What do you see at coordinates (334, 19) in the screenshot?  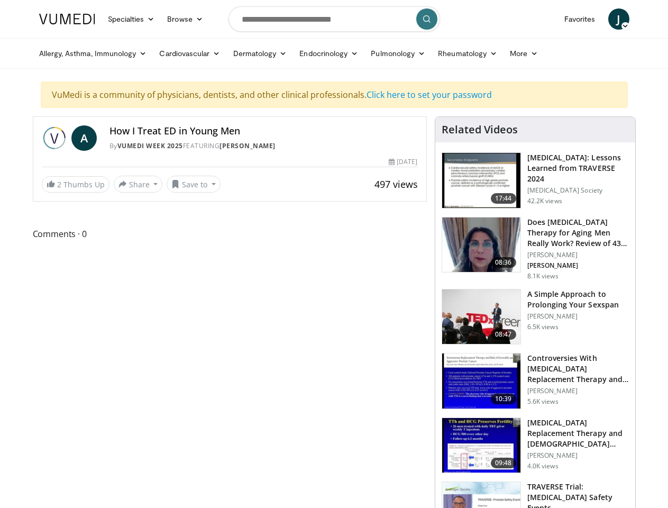 I see `input: Search topics, interventions` at bounding box center [334, 19].